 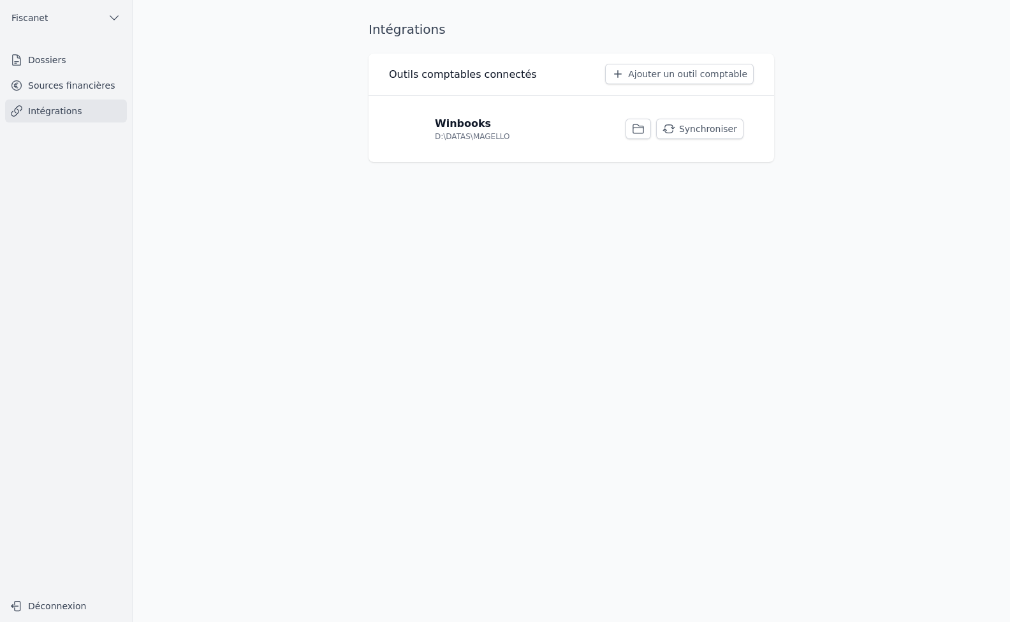 What do you see at coordinates (463, 75) in the screenshot?
I see `h3: Outils comptables connectés` at bounding box center [463, 75].